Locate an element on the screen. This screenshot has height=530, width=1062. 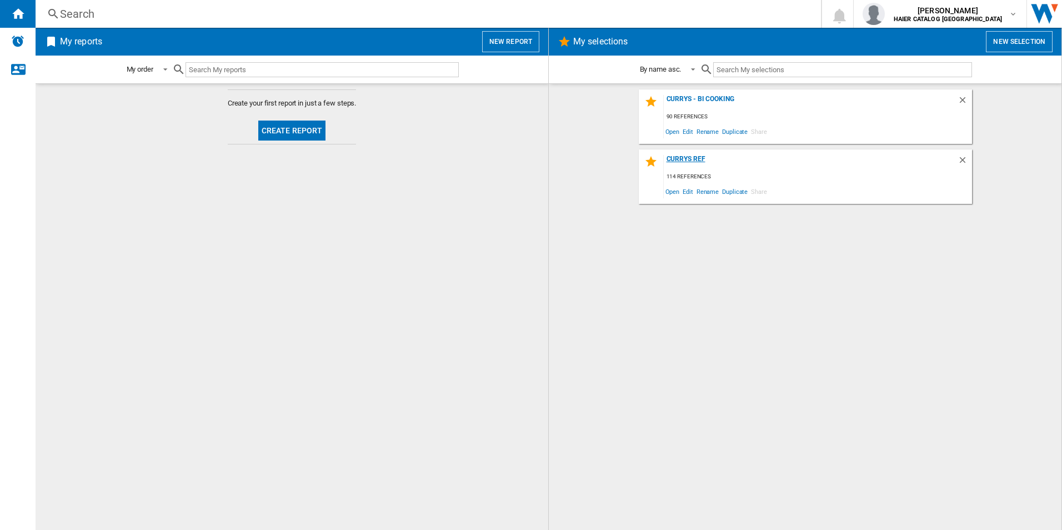
img: alerts-logo.svg is located at coordinates (18, 41).